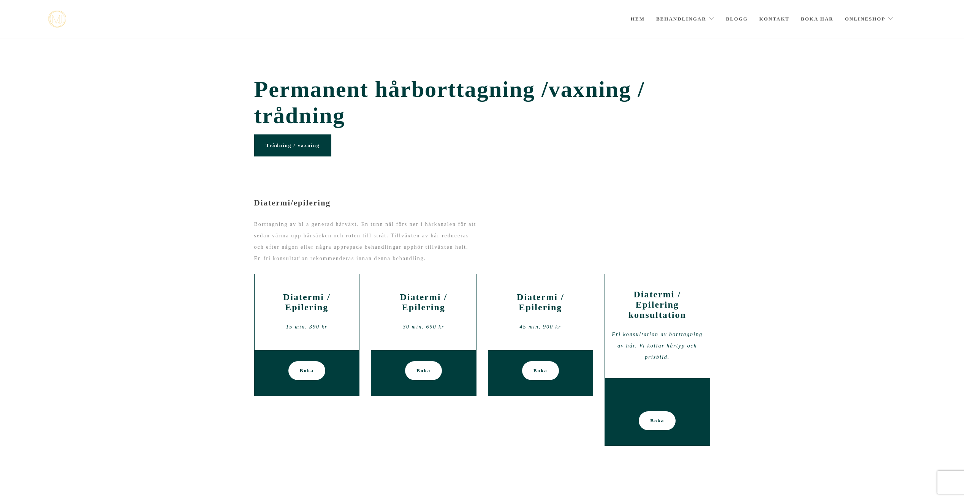 The height and width of the screenshot is (499, 964). I want to click on span: Permanent hårborttagning /vaxning / trådning, so click(482, 103).